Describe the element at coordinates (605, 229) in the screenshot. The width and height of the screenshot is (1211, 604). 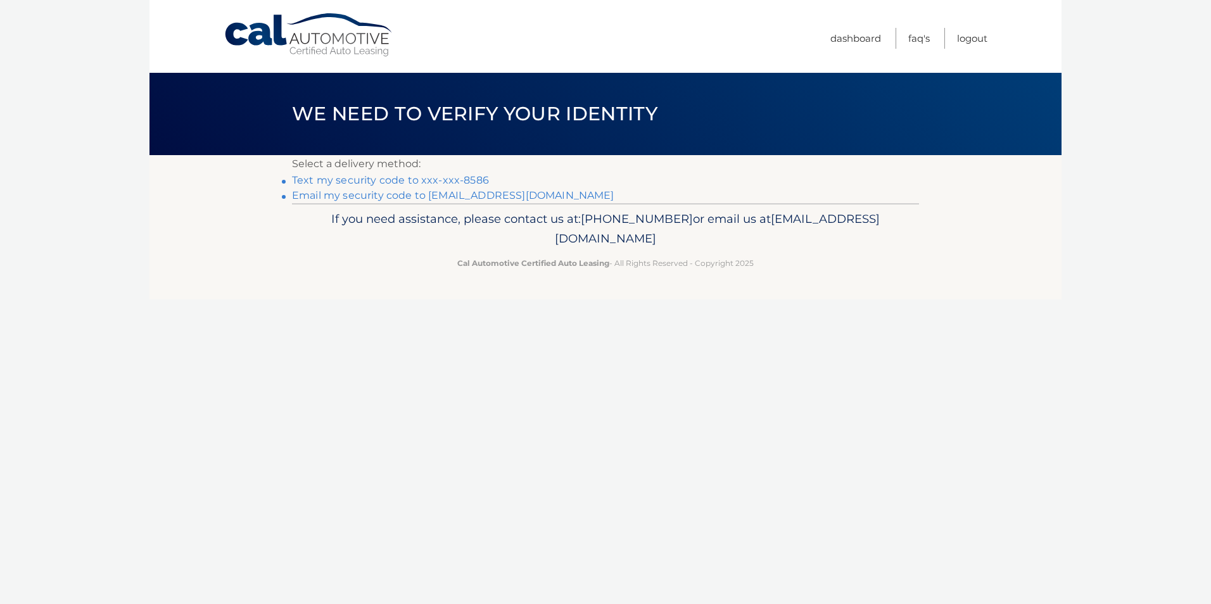
I see `p: If you need assistance, please contact us at: or email us at` at that location.